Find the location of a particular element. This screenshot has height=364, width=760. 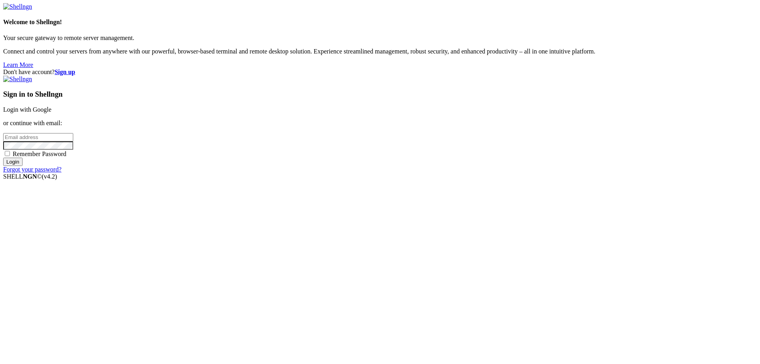

div: Don't have account? is located at coordinates (380, 72).